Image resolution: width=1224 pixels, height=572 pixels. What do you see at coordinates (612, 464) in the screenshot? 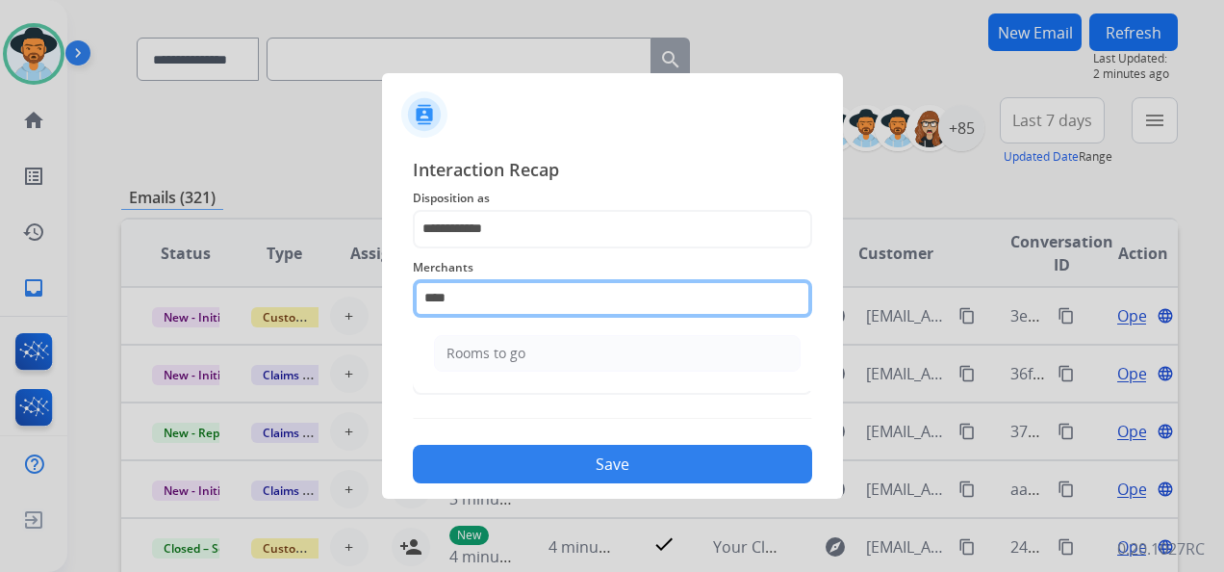
I see `button: Save` at bounding box center [612, 464].